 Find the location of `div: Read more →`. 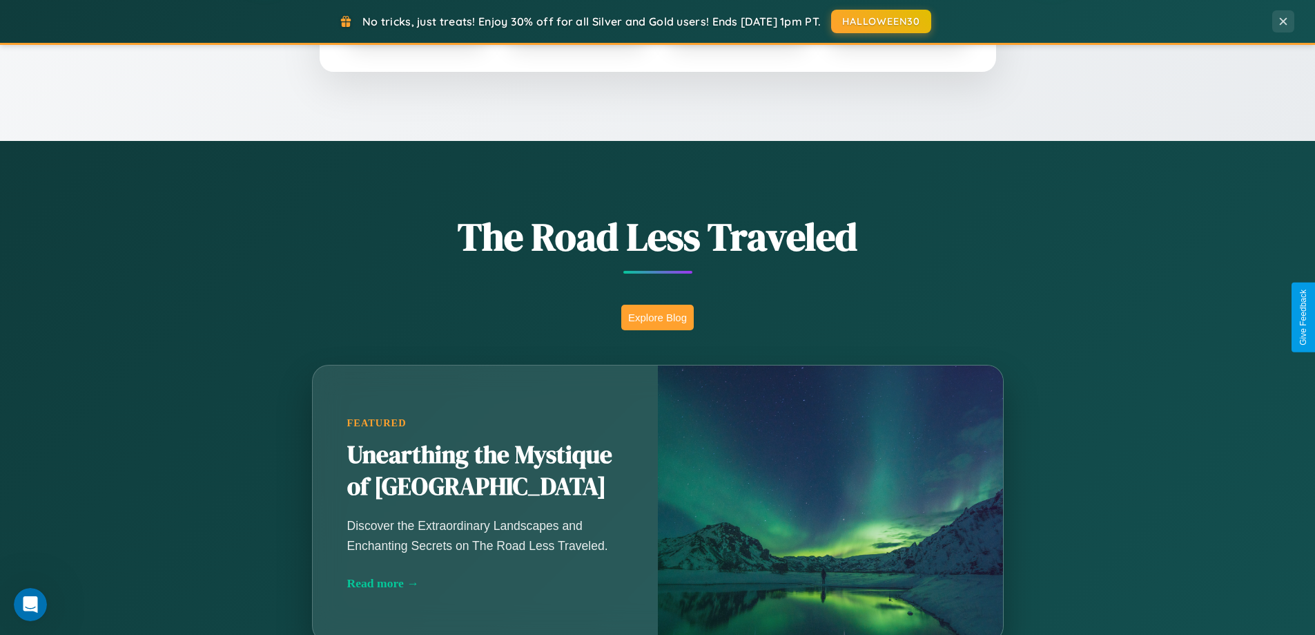

div: Read more → is located at coordinates (485, 583).